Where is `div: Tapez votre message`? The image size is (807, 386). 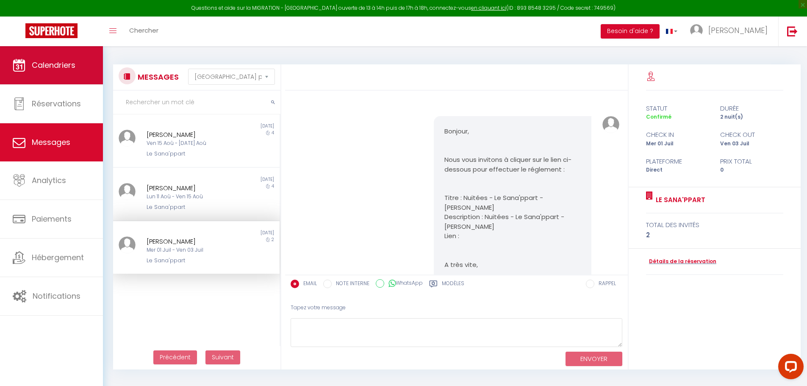
div: Tapez votre message is located at coordinates (456, 308).